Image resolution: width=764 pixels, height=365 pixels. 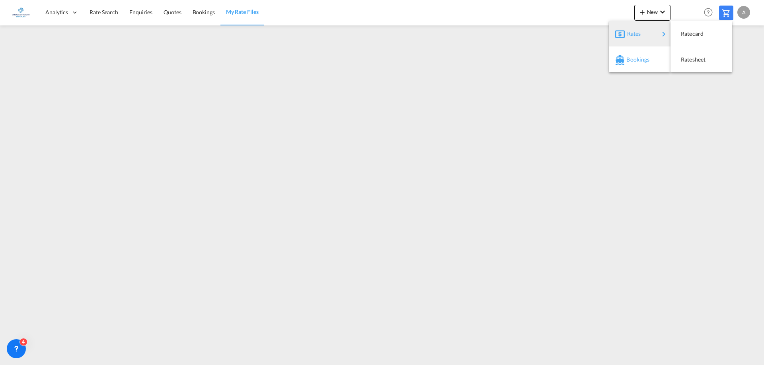 What do you see at coordinates (639, 60) in the screenshot?
I see `div: Bookings` at bounding box center [639, 60].